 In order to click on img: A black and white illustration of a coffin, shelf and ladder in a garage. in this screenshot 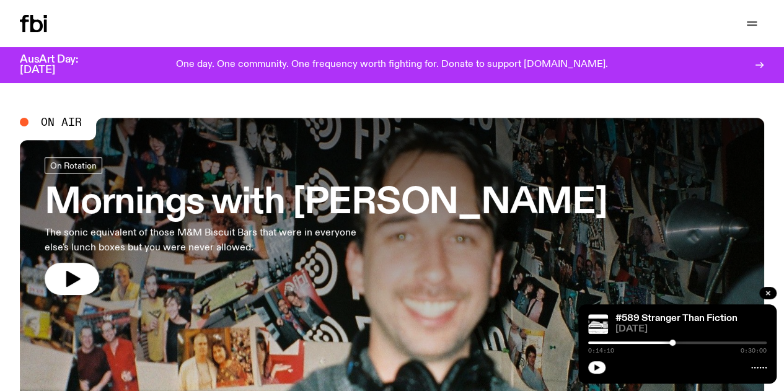, I will do `click(598, 324)`.